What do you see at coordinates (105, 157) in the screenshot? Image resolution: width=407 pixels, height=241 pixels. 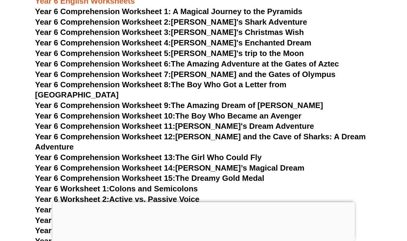 I see `span: Year 6 Comprehension Worksheet 13:` at bounding box center [105, 157].